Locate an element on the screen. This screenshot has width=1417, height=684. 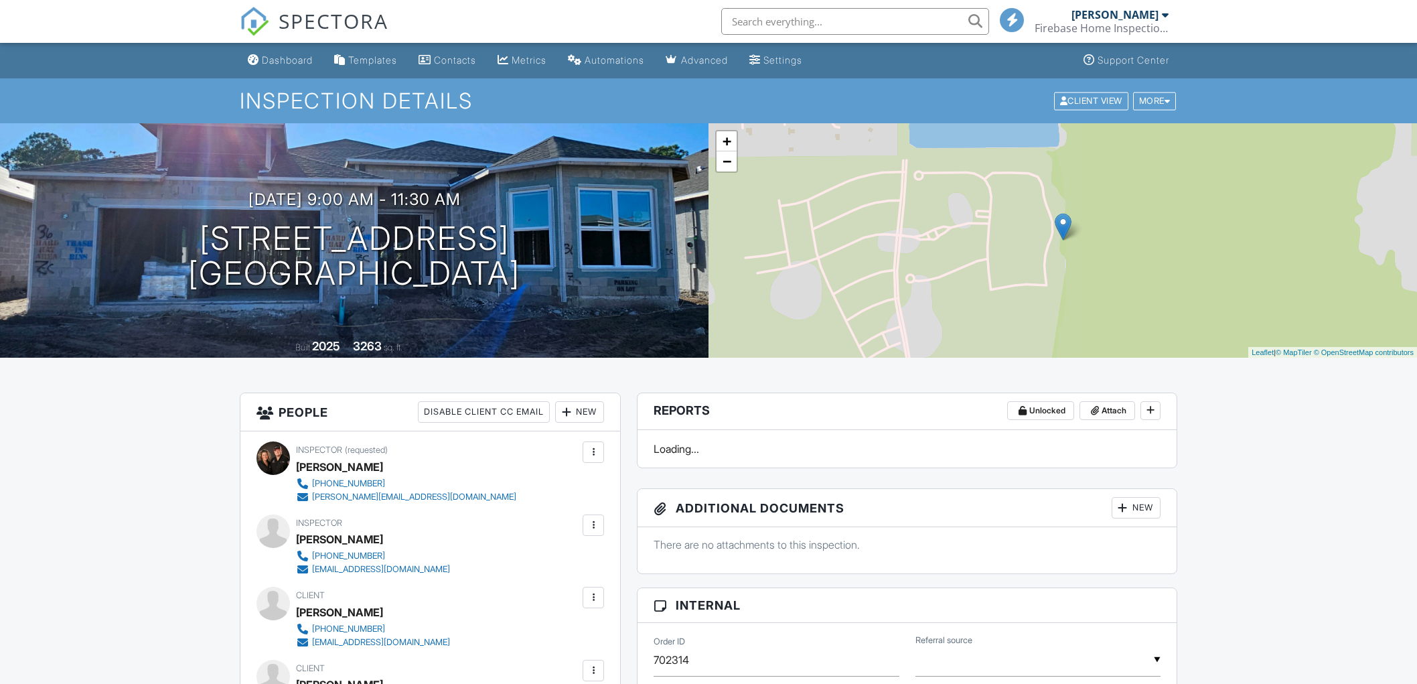
span: sq. ft. is located at coordinates (393, 347).